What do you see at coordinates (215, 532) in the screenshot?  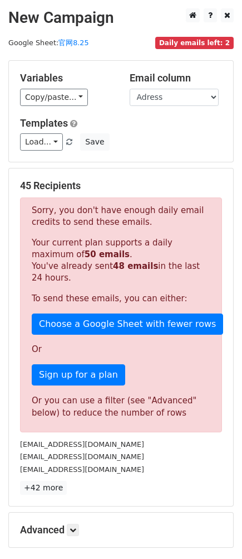 I see `div: 聊天小组件` at bounding box center [215, 532].